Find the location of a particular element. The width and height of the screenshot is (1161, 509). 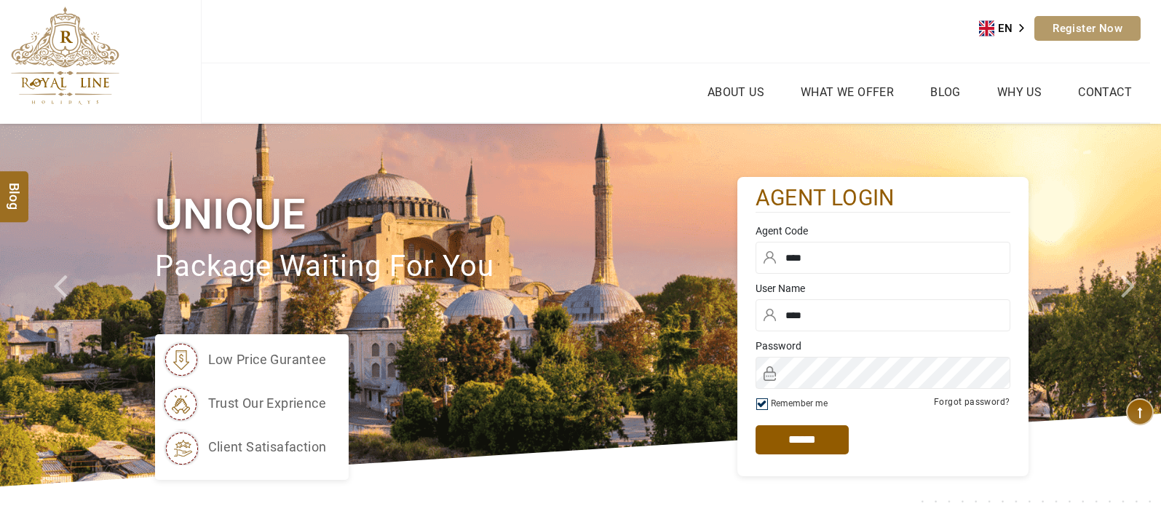

a: What we Offer is located at coordinates (847, 92).